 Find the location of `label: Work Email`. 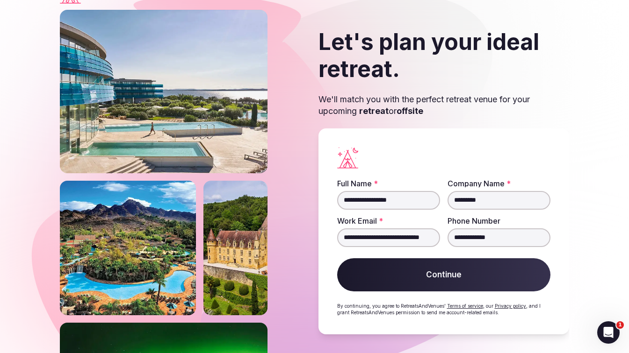

label: Work Email is located at coordinates (388, 221).